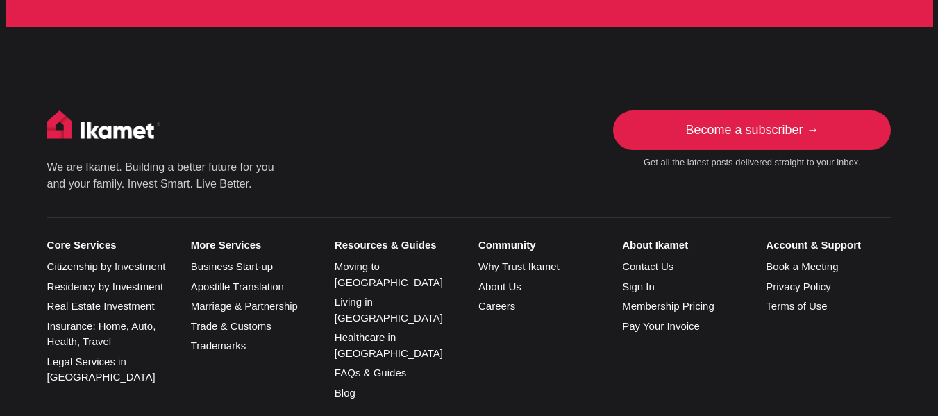 This screenshot has height=416, width=938. Describe the element at coordinates (218, 345) in the screenshot. I see `a: Trademarks` at that location.